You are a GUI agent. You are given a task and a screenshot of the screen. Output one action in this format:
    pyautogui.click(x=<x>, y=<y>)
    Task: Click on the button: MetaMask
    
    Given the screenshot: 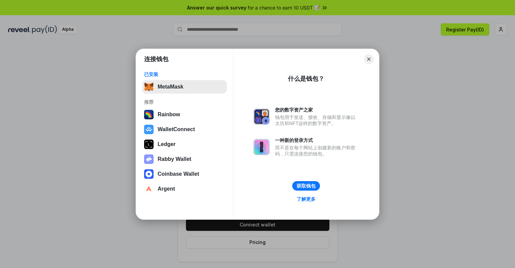 What is the action you would take?
    pyautogui.click(x=184, y=87)
    